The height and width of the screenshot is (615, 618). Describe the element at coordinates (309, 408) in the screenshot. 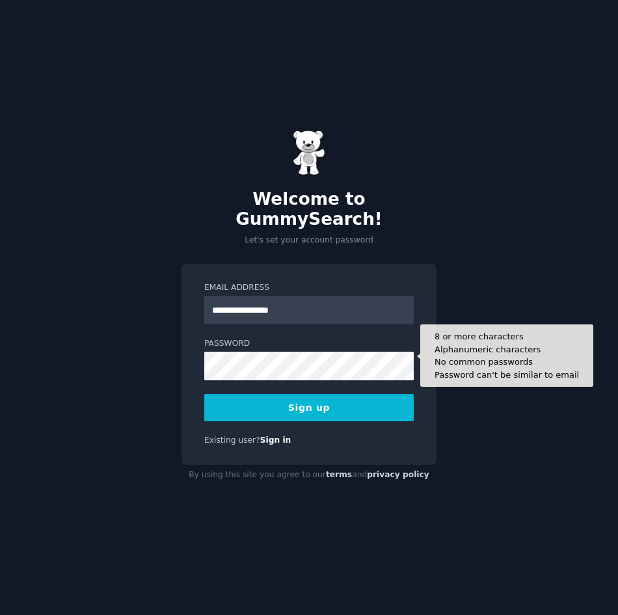

I see `button: Sign up` at that location.